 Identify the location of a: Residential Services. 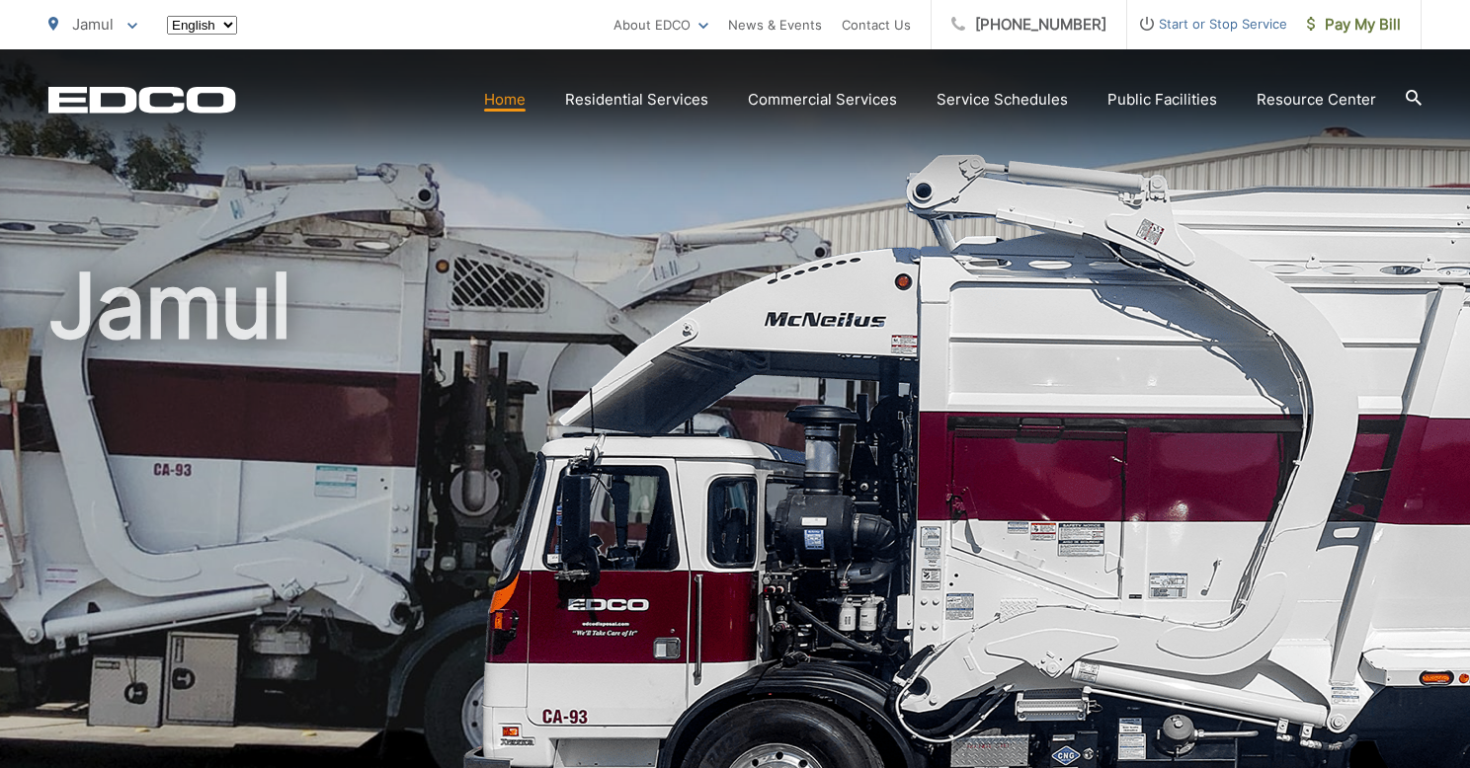
(636, 100).